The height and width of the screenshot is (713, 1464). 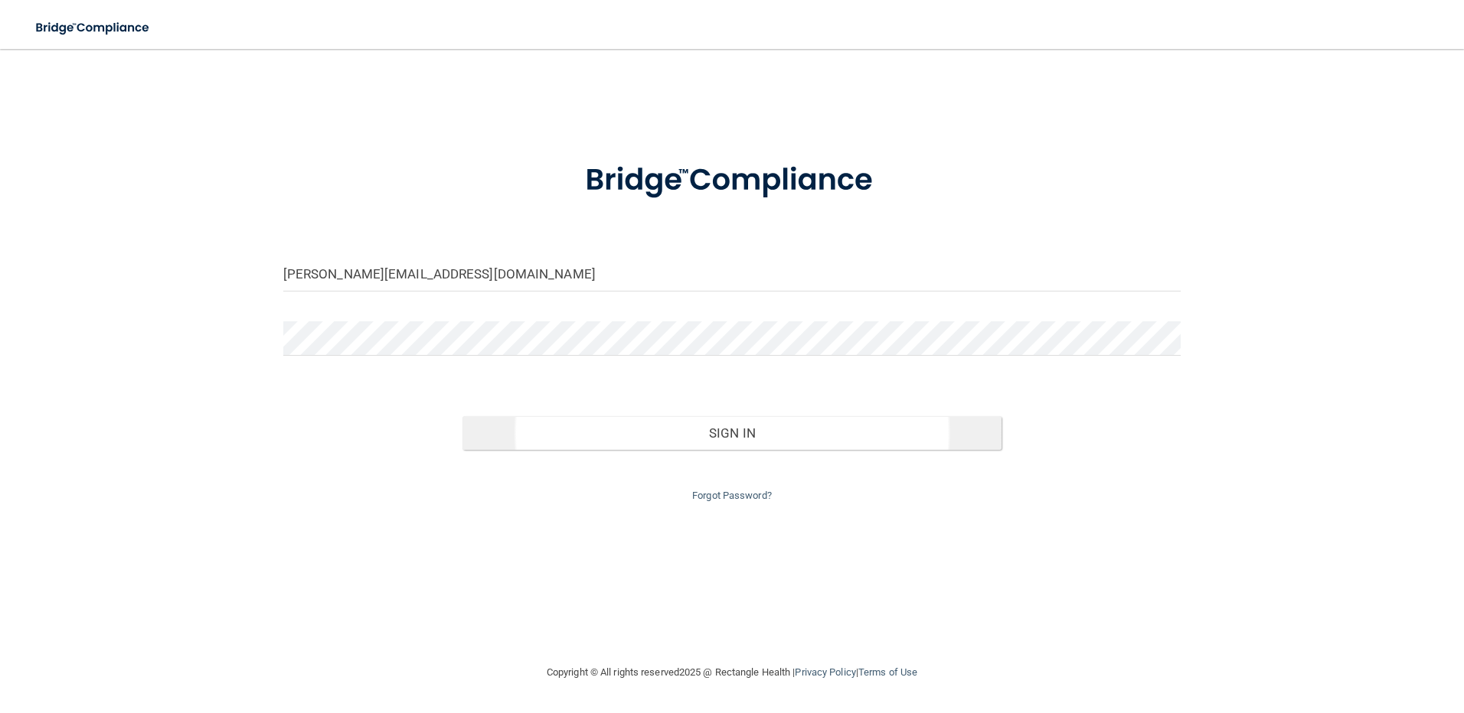 I want to click on a: Forgot Password?, so click(x=732, y=495).